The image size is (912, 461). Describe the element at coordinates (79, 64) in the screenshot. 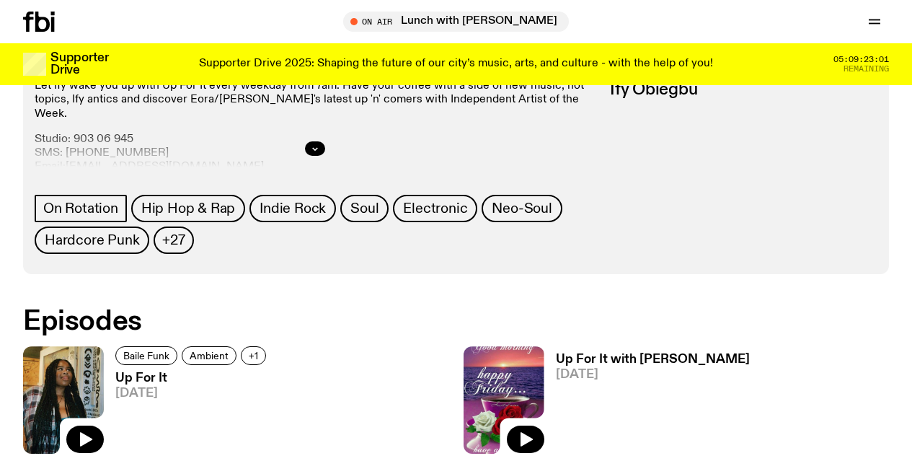

I see `h3: Supporter Drive` at that location.